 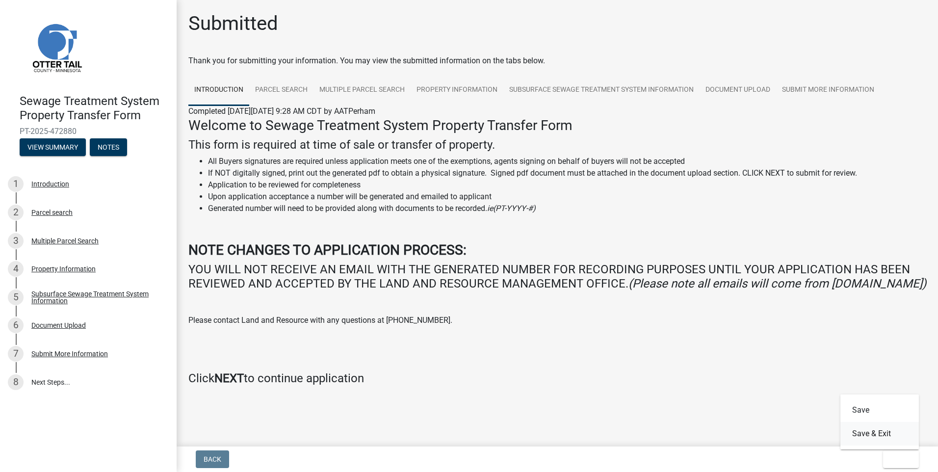 I want to click on div: Introduction, so click(x=50, y=184).